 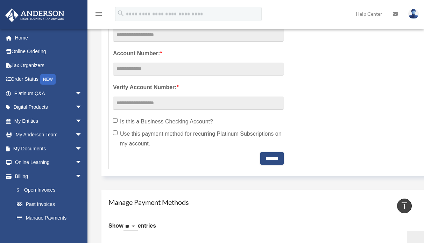 What do you see at coordinates (51, 204) in the screenshot?
I see `a: Past Invoices` at bounding box center [51, 204].